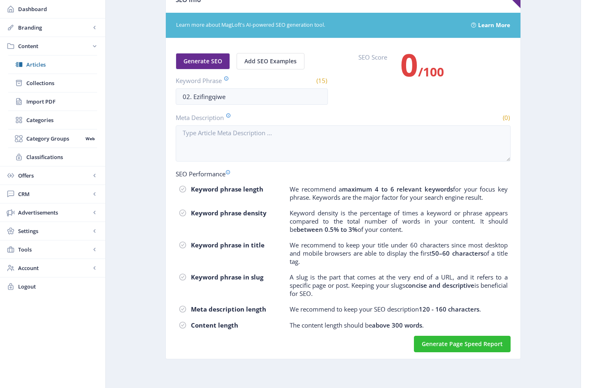 The image size is (604, 388). Describe the element at coordinates (203, 61) in the screenshot. I see `span: Generate SEO` at that location.